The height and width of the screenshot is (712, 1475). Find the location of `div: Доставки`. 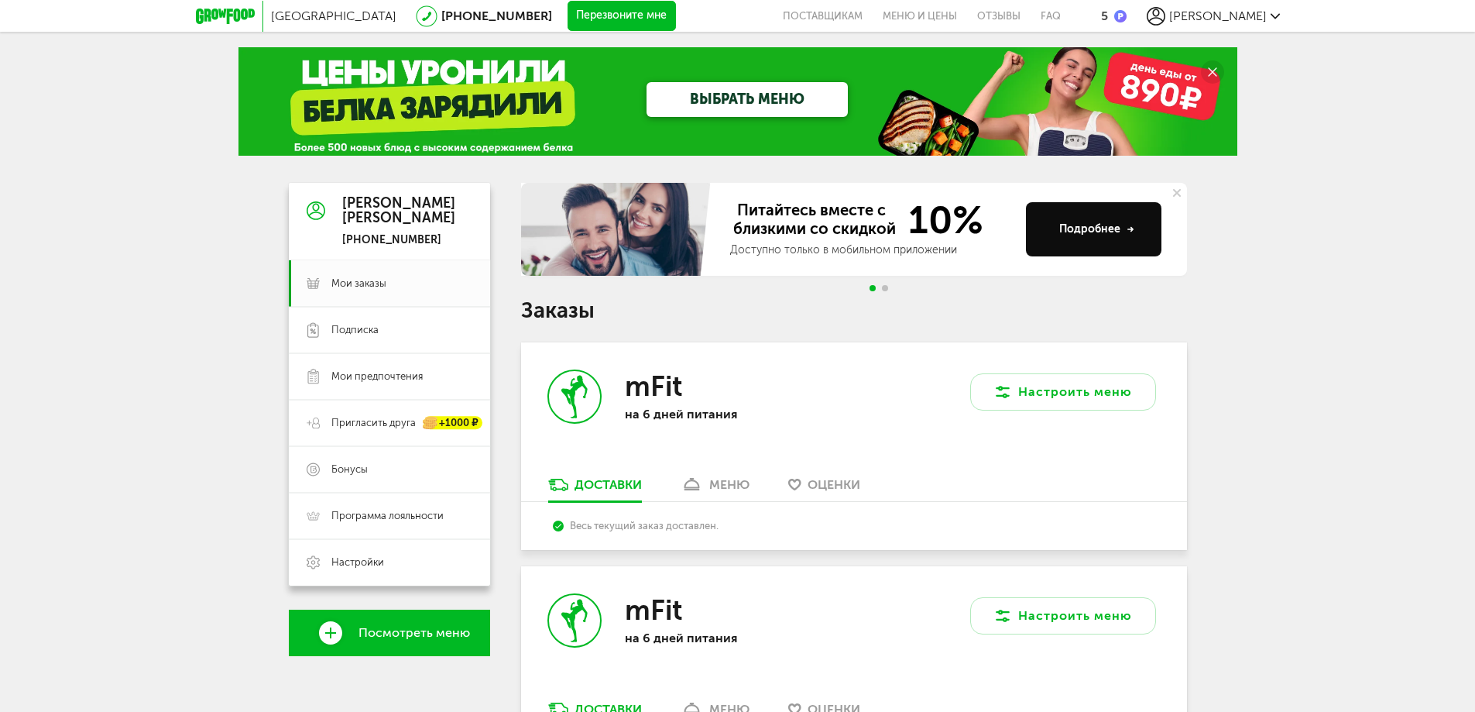

div: Доставки is located at coordinates (608, 484).